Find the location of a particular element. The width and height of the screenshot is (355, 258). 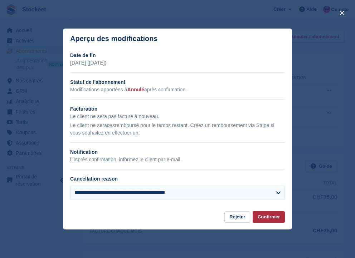

h2: Statut de l'abonnement is located at coordinates (177, 82).